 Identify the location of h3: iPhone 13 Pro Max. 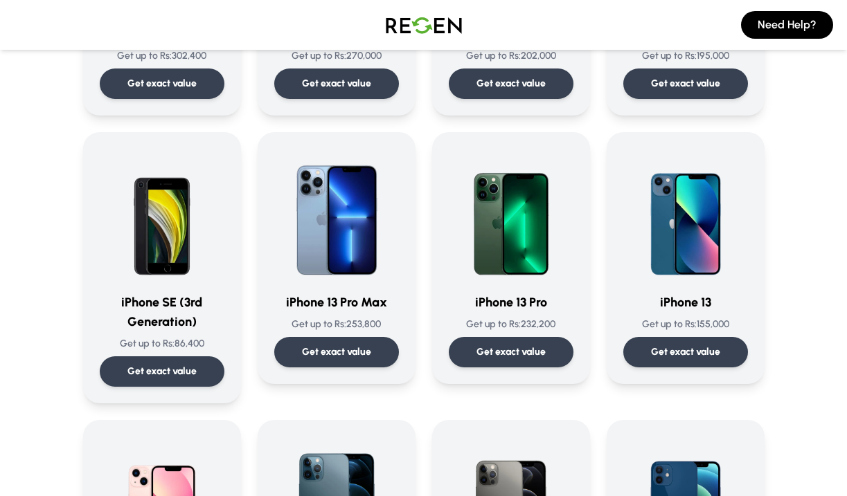
(336, 302).